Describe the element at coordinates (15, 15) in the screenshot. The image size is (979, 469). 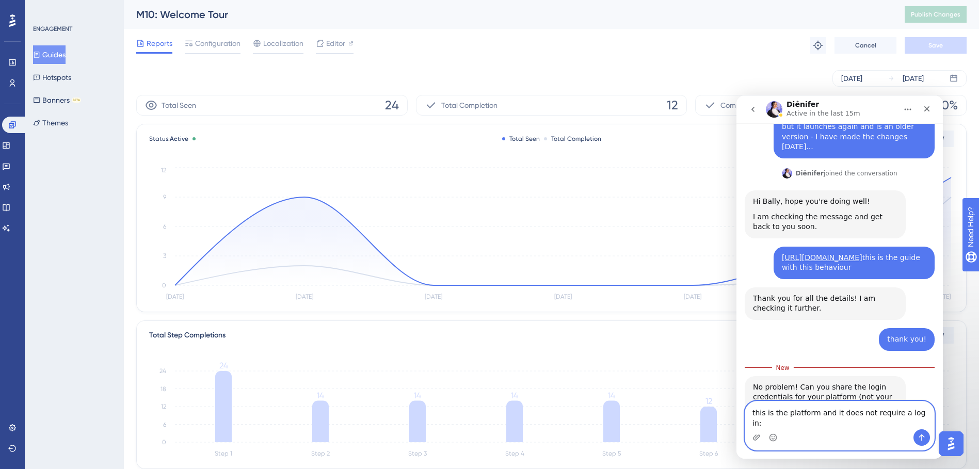
I see `button: Open AI Assistant Launcher` at that location.